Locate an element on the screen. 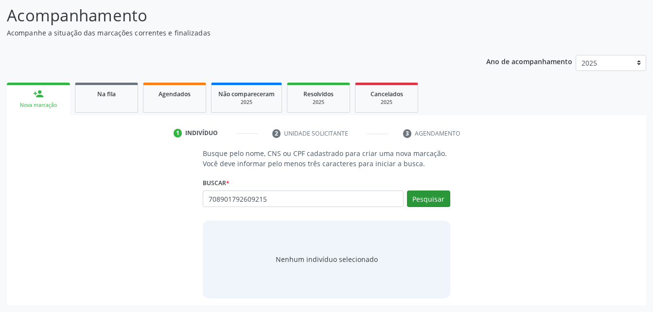 The width and height of the screenshot is (653, 312). div: Nova marcação is located at coordinates (38, 105).